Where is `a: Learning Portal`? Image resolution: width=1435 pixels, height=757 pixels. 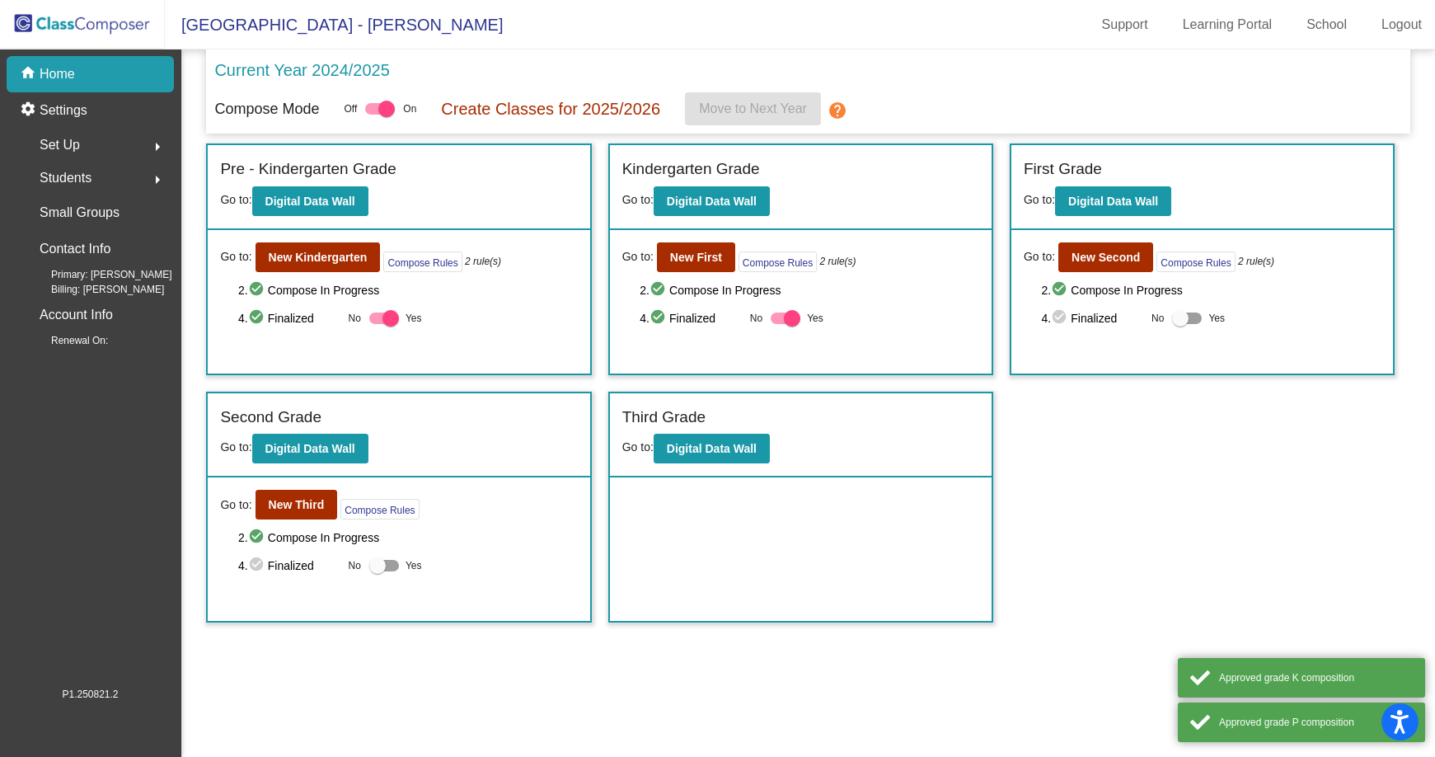 a: Learning Portal is located at coordinates (1227, 25).